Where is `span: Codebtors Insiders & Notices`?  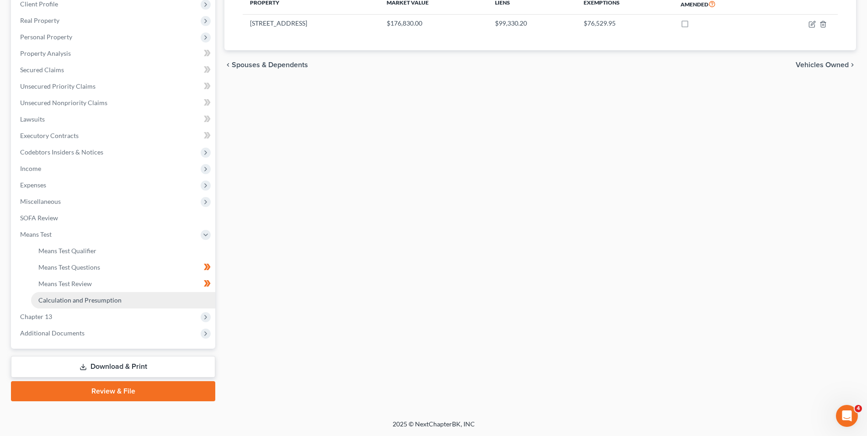
span: Codebtors Insiders & Notices is located at coordinates (62, 152).